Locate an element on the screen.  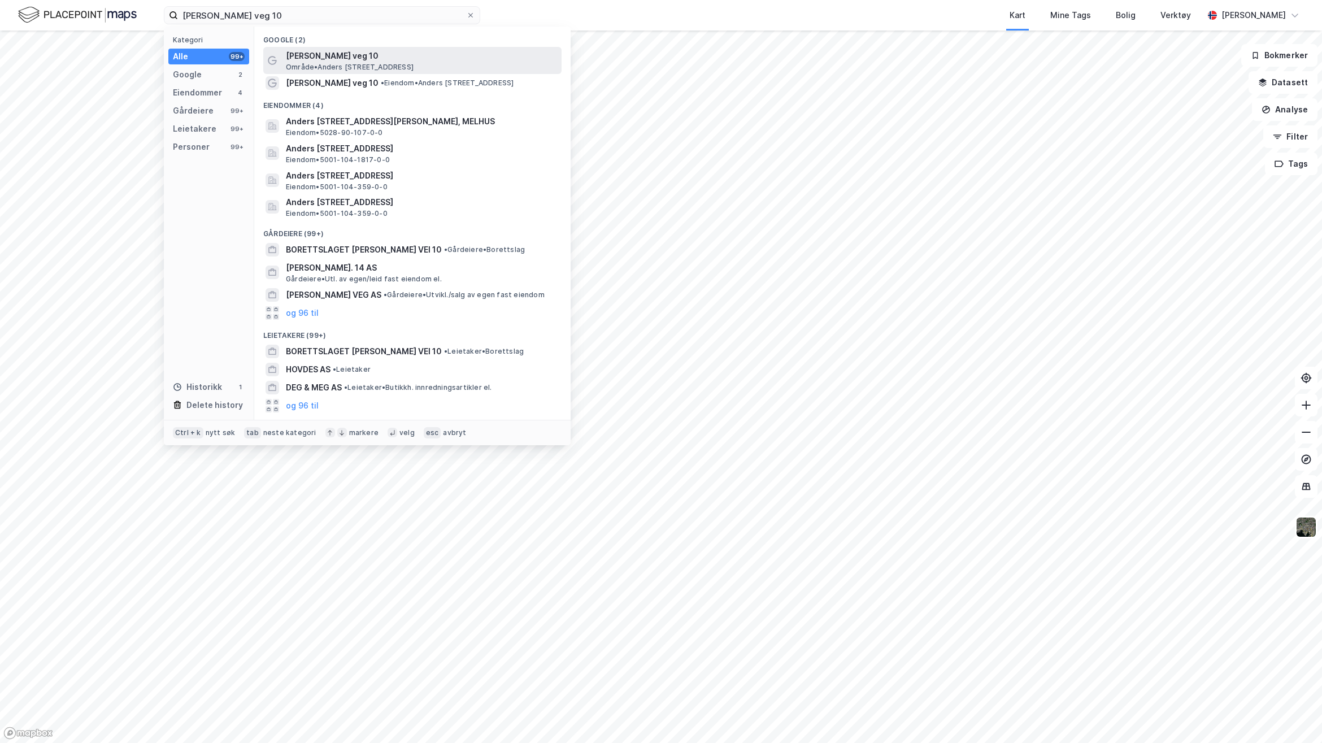
div: 4 is located at coordinates (240, 93).